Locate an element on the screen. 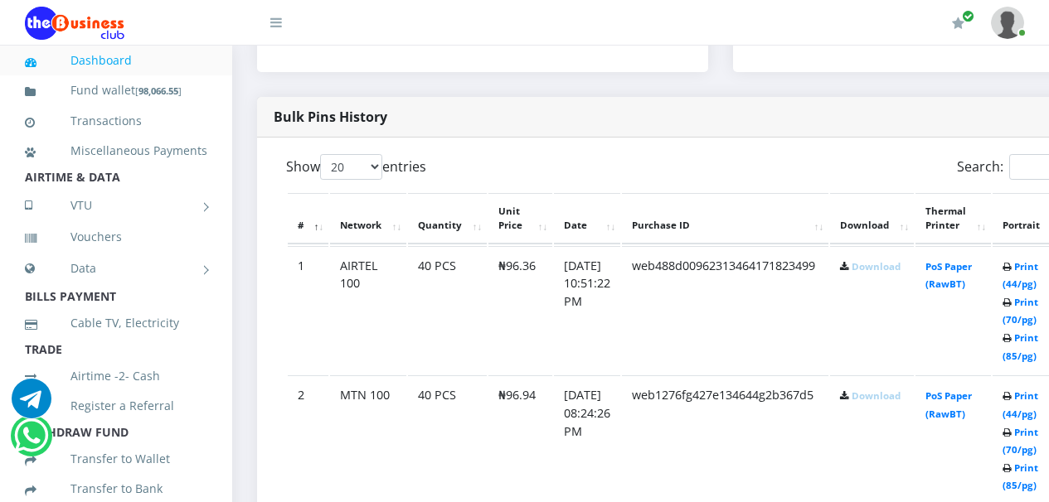  td: 40 PCS is located at coordinates (447, 310).